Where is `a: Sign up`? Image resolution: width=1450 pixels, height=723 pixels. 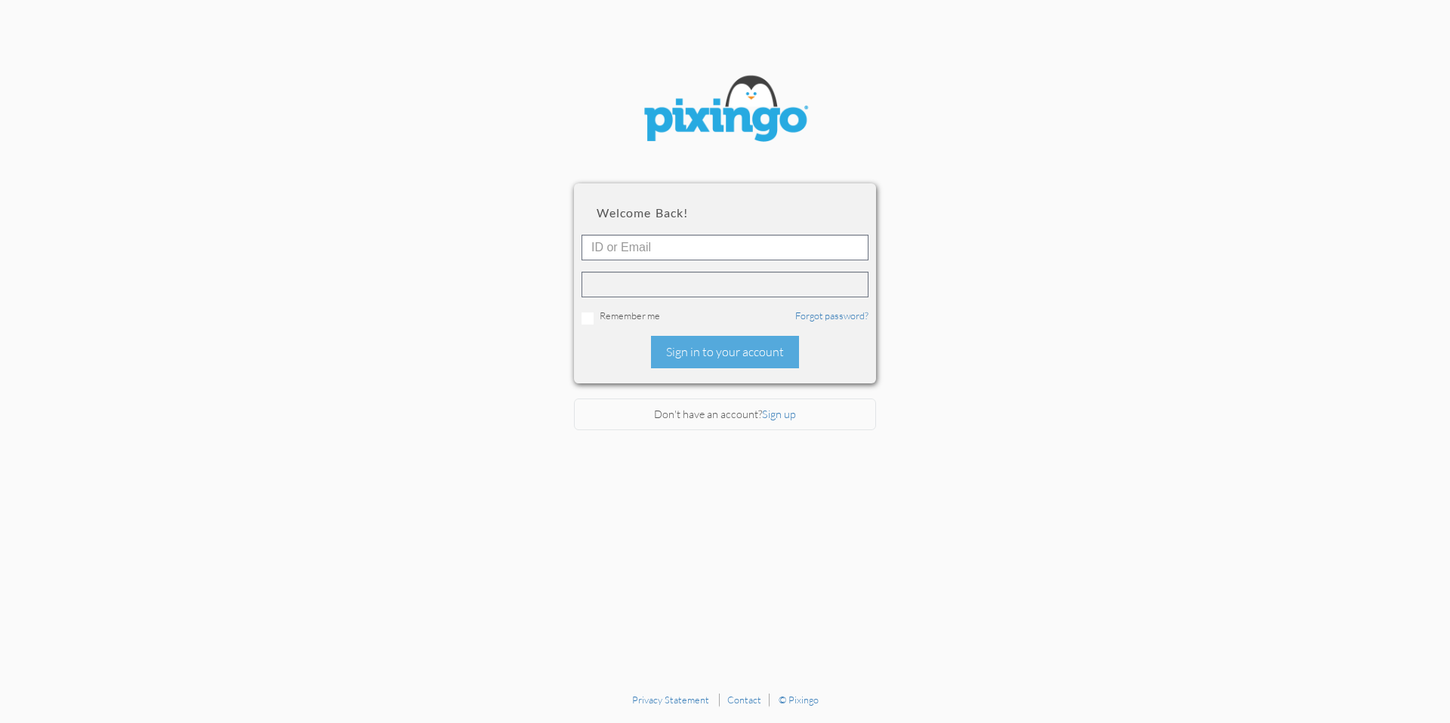
a: Sign up is located at coordinates (778, 414).